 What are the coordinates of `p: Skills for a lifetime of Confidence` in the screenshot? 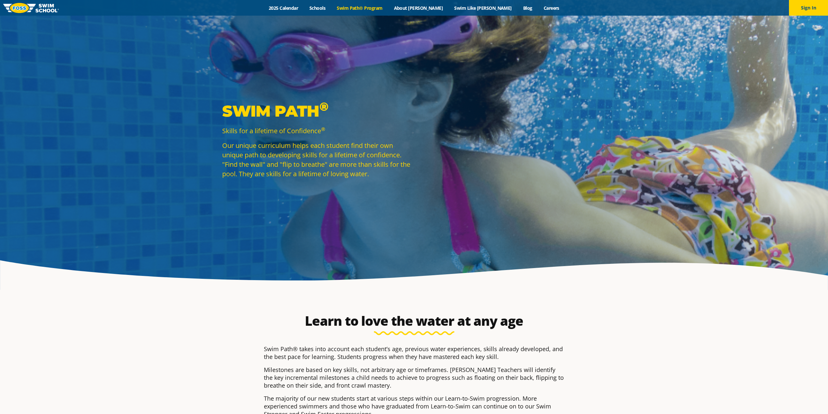 It's located at (317, 130).